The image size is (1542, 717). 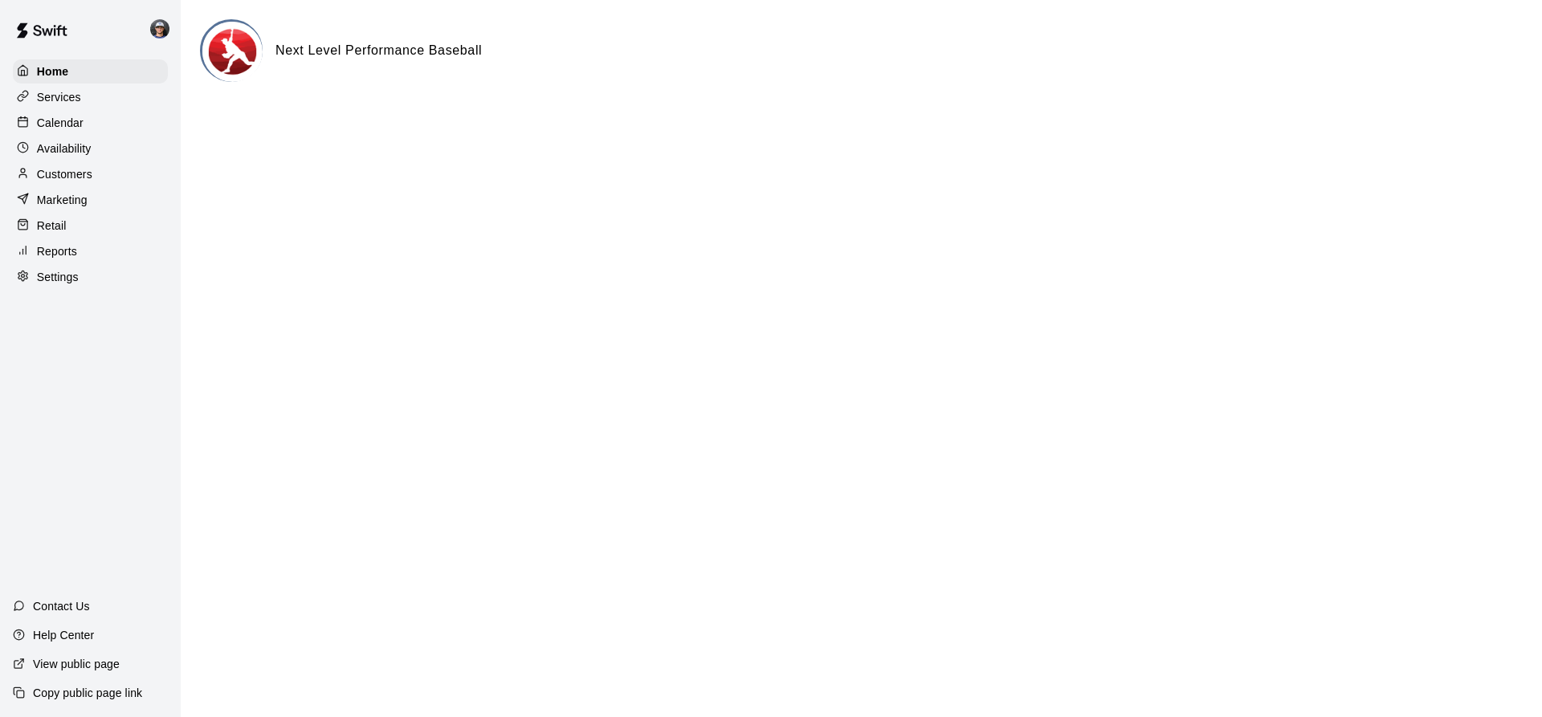 What do you see at coordinates (378, 51) in the screenshot?
I see `h6: Next Level Performance Baseball` at bounding box center [378, 51].